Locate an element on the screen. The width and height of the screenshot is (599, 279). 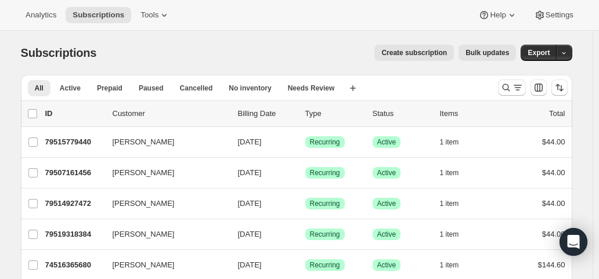
span: Settings is located at coordinates (559, 15).